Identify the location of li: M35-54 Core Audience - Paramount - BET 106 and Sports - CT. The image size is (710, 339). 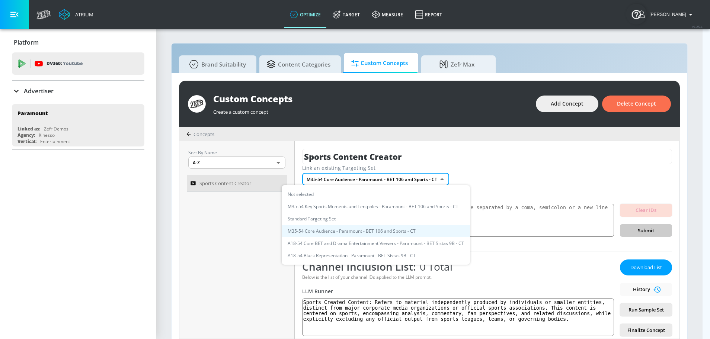
(376, 231).